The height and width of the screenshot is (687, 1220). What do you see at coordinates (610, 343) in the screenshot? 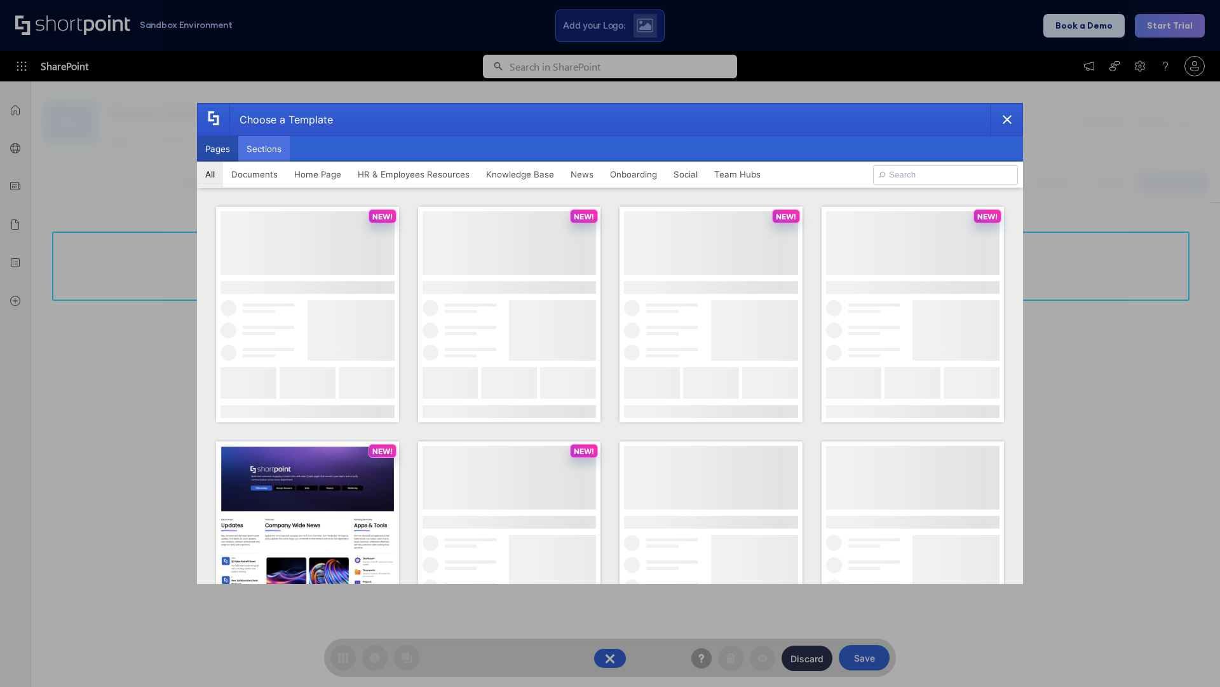
I see `div: template selector` at bounding box center [610, 343].